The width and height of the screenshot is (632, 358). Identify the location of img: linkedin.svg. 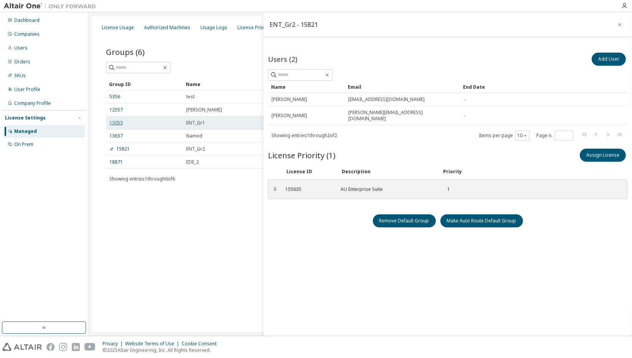
(76, 347).